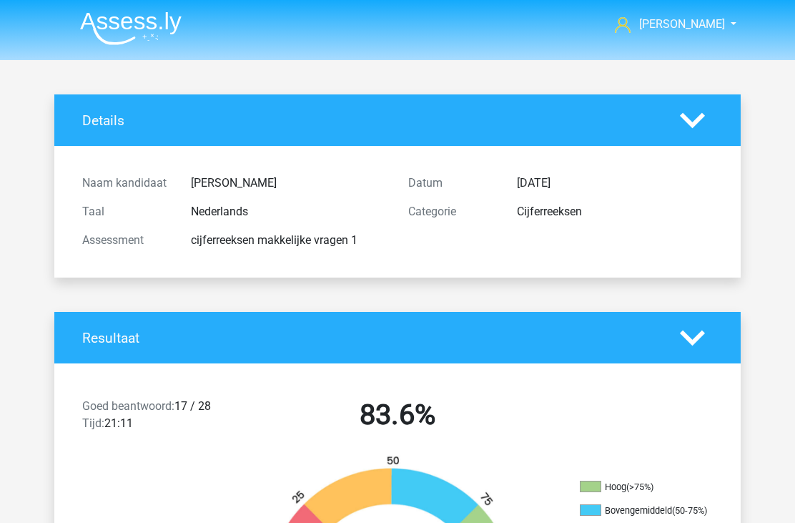  Describe the element at coordinates (651, 487) in the screenshot. I see `li: Hoog` at that location.